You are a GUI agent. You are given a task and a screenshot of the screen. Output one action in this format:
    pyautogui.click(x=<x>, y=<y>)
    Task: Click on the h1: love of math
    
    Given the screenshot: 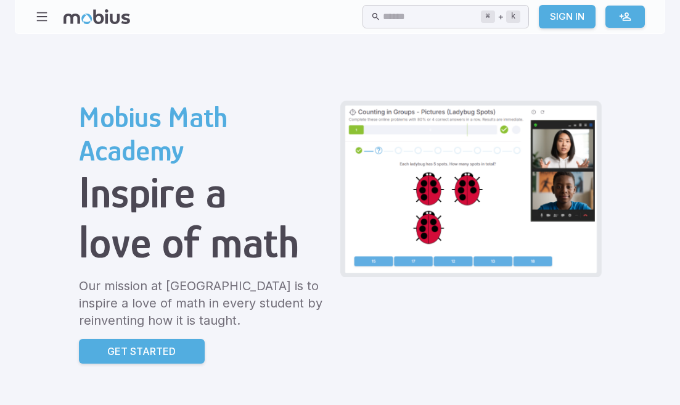 What is the action you would take?
    pyautogui.click(x=205, y=242)
    